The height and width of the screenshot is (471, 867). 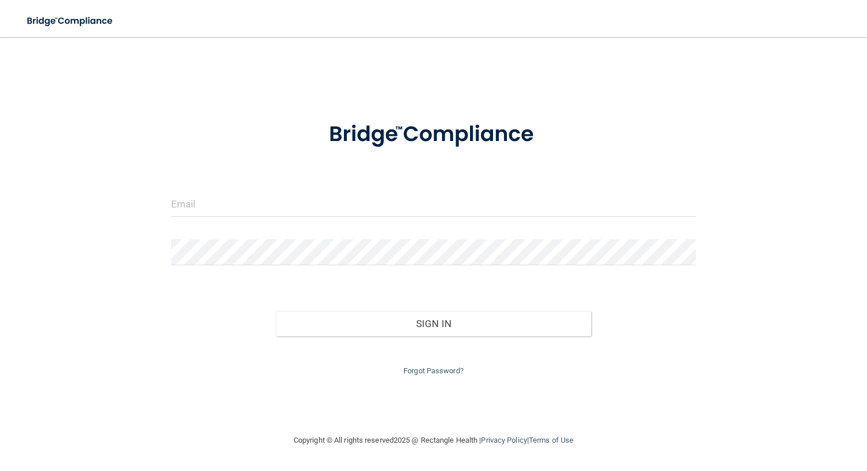 What do you see at coordinates (434, 371) in the screenshot?
I see `a: Forgot Password?` at bounding box center [434, 371].